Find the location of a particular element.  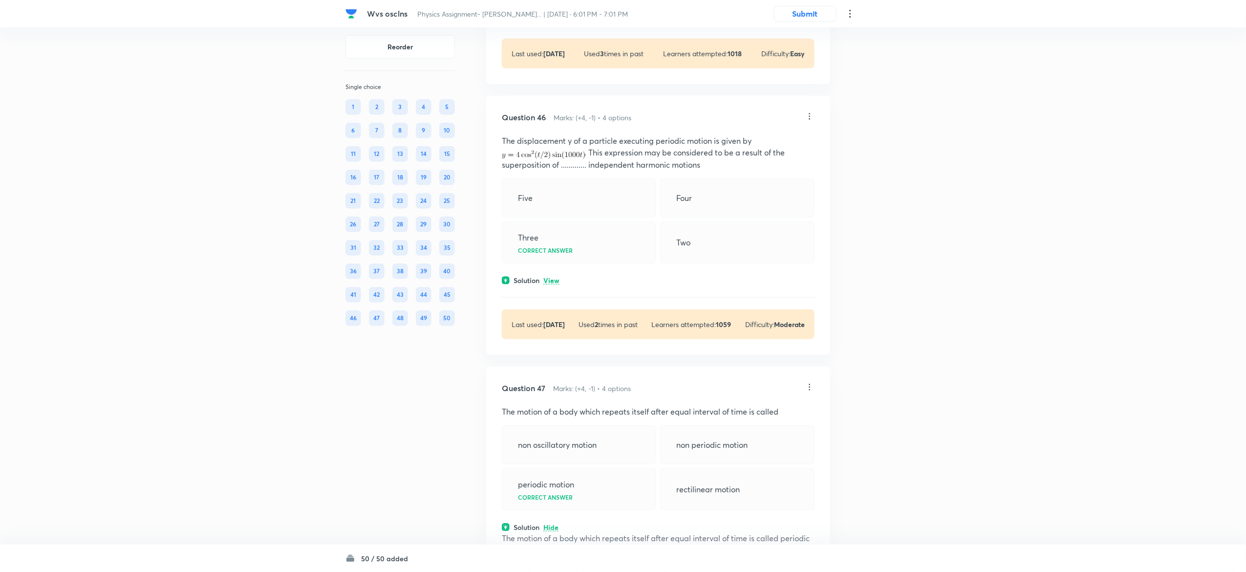

h5: Question 46 is located at coordinates (524, 117).